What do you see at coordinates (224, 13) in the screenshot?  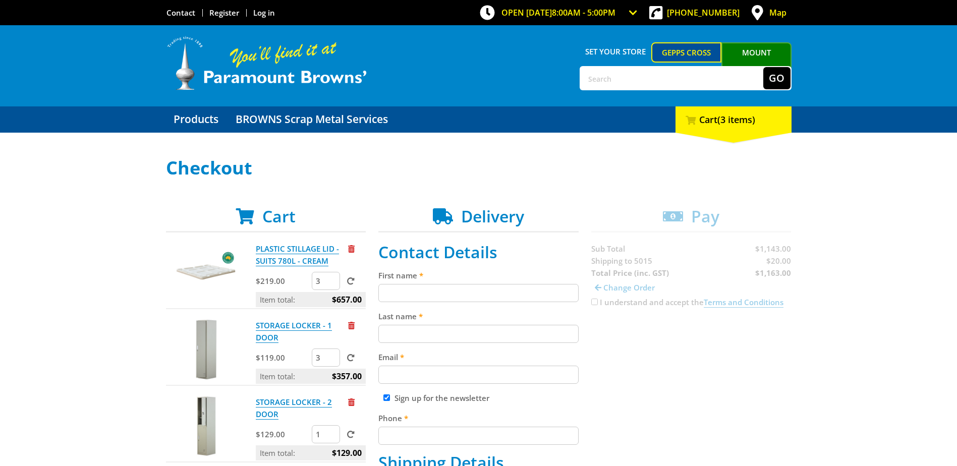 I see `a: Go to the registration page` at bounding box center [224, 13].